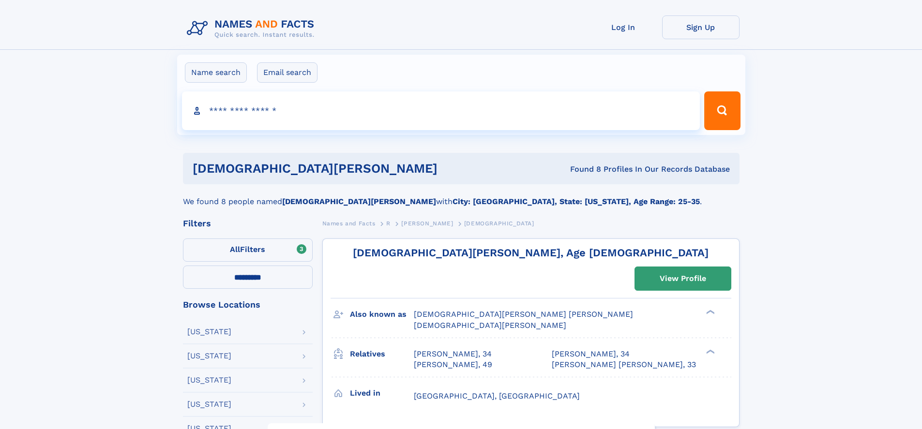  Describe the element at coordinates (248, 224) in the screenshot. I see `div: Filters` at that location.